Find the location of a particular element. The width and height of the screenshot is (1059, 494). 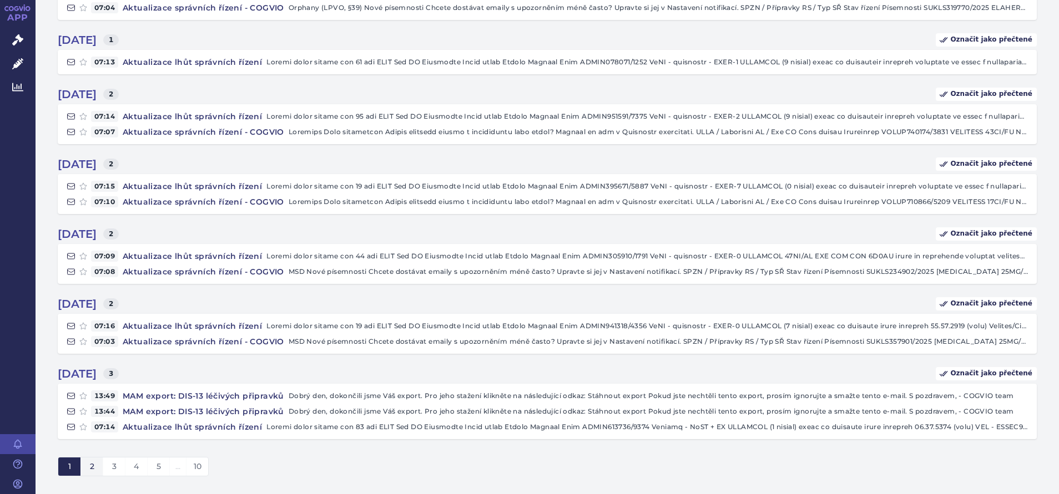

button: 10 is located at coordinates (197, 467).